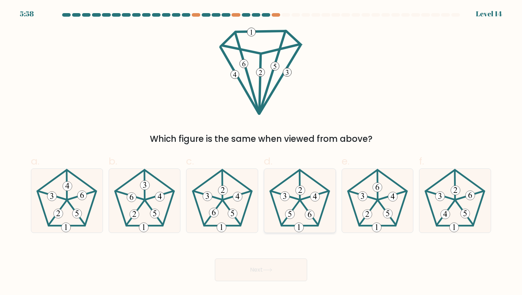  I want to click on div: 5:58, so click(27, 14).